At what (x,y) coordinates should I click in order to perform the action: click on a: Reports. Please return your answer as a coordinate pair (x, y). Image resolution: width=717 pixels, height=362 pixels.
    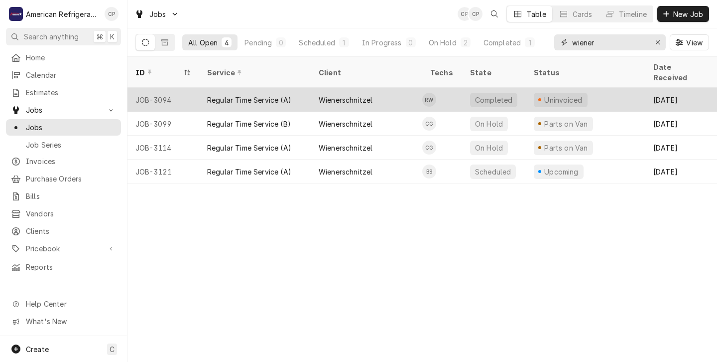
    Looking at the image, I should click on (63, 266).